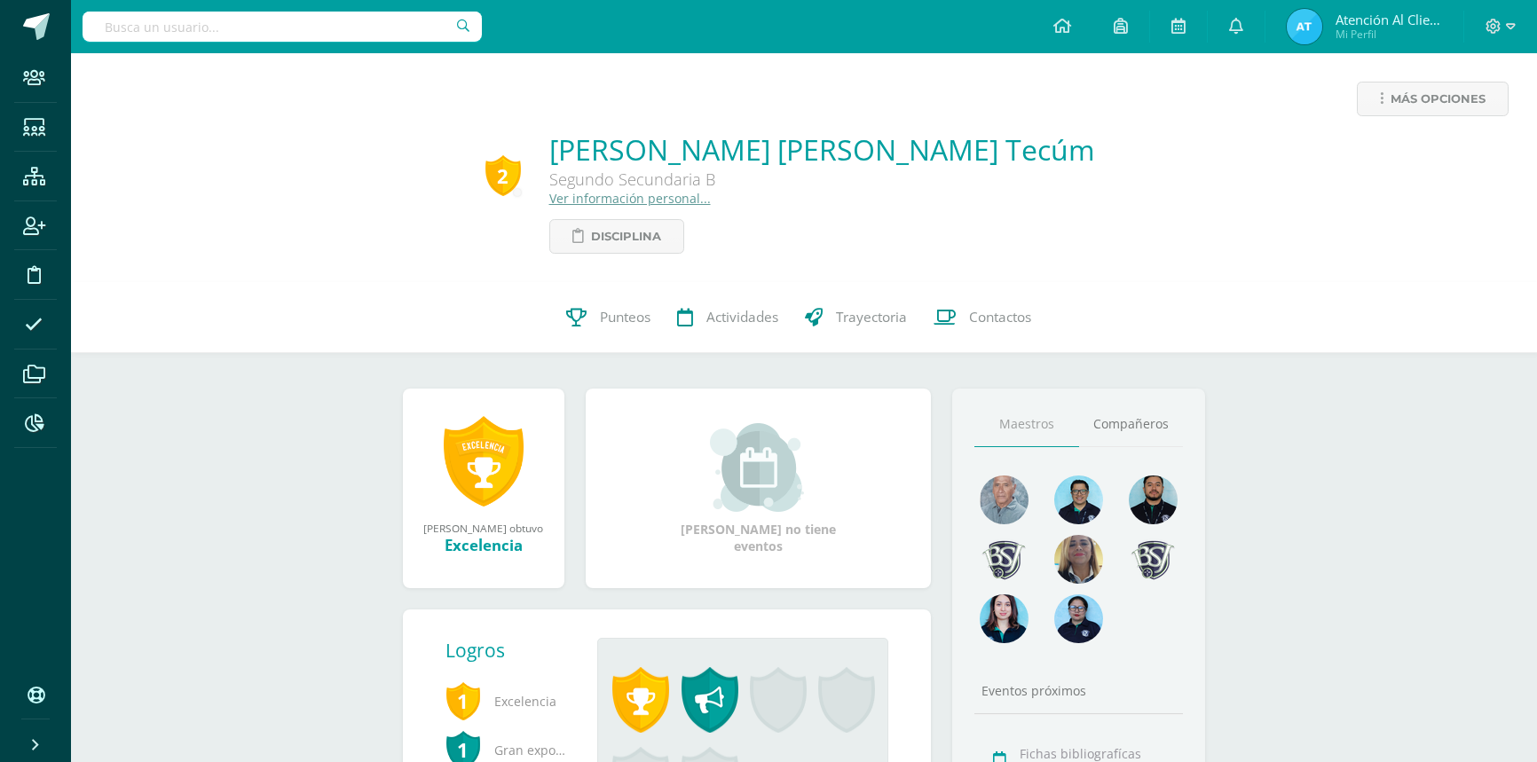  I want to click on img: bed227fd71c3b57e9e7cc03a323db735.png, so click(1078, 619).